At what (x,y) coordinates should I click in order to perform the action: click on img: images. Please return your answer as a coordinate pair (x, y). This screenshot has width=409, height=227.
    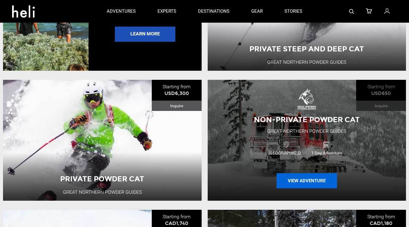
    Looking at the image, I should click on (307, 100).